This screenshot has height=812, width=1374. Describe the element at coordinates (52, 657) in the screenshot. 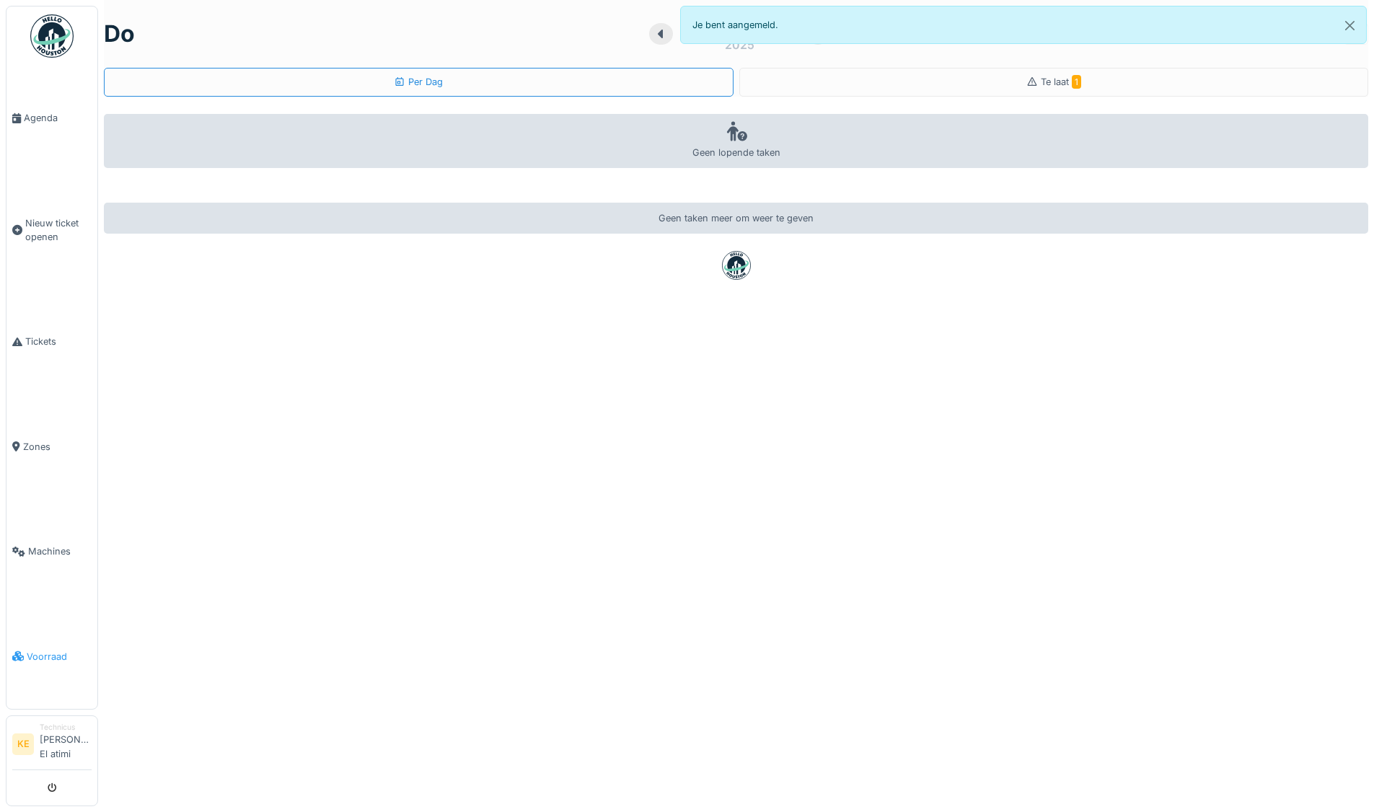

I see `a: Voorraad` at that location.